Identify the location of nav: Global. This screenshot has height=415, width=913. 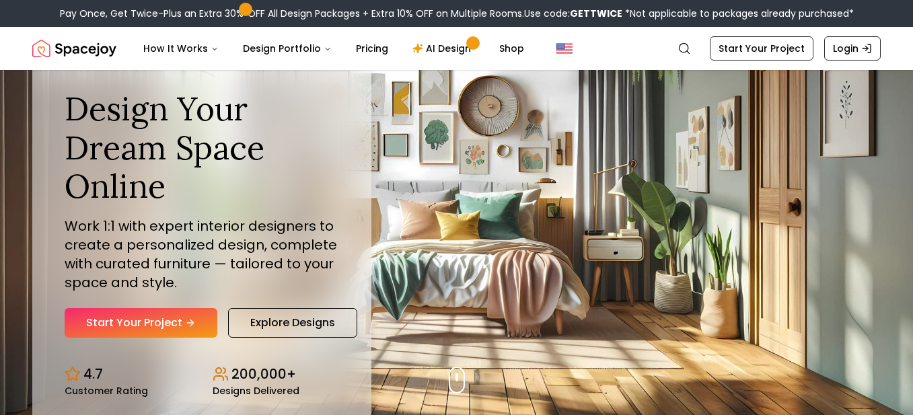
(456, 48).